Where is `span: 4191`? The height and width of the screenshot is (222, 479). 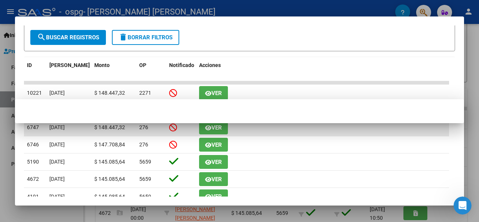 span: 4191 is located at coordinates (33, 196).